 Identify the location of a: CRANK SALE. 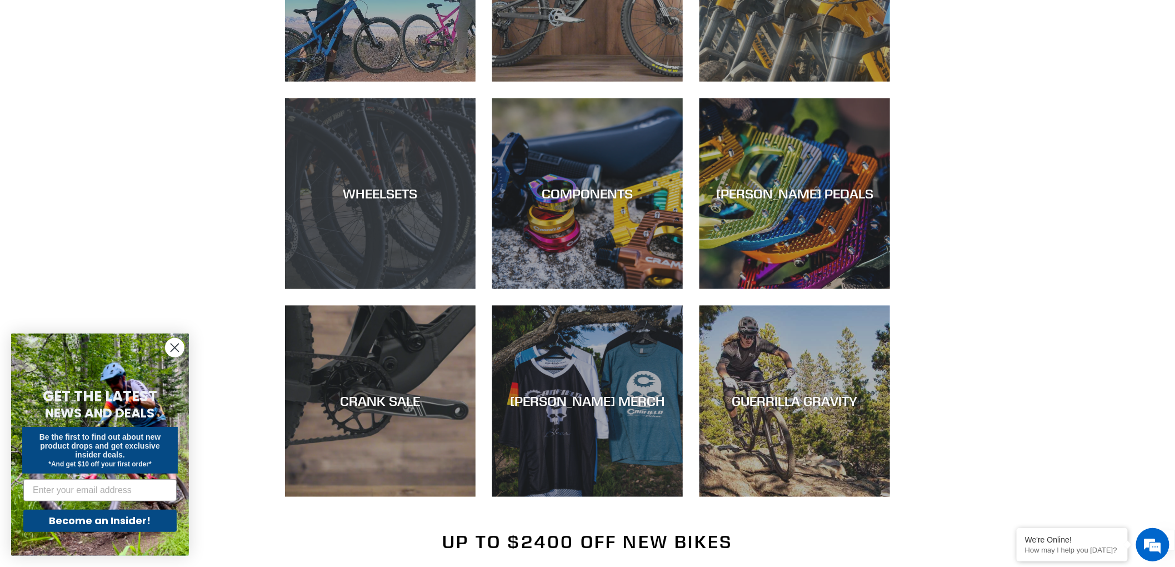
(380, 401).